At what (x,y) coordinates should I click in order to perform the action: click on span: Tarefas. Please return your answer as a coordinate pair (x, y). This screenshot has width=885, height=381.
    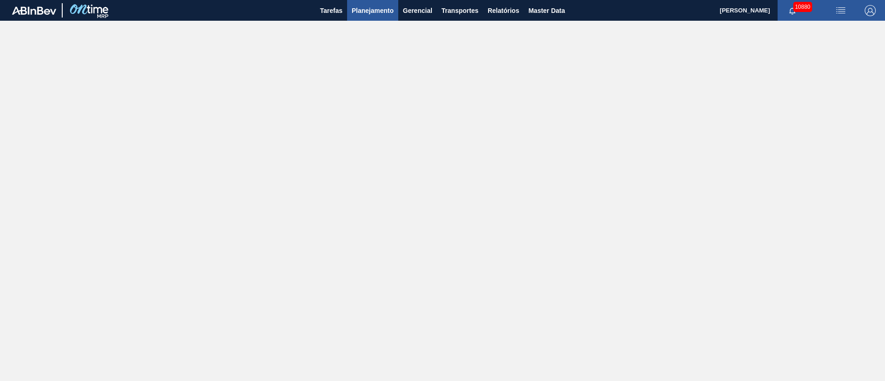
    Looking at the image, I should click on (331, 11).